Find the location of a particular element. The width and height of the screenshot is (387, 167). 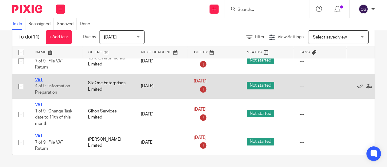

a: Mark as done is located at coordinates (362, 86).